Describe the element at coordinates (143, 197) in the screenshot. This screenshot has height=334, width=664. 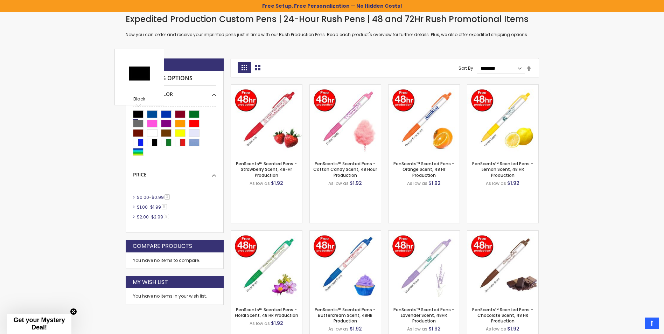
I see `span: $0.00` at that location.